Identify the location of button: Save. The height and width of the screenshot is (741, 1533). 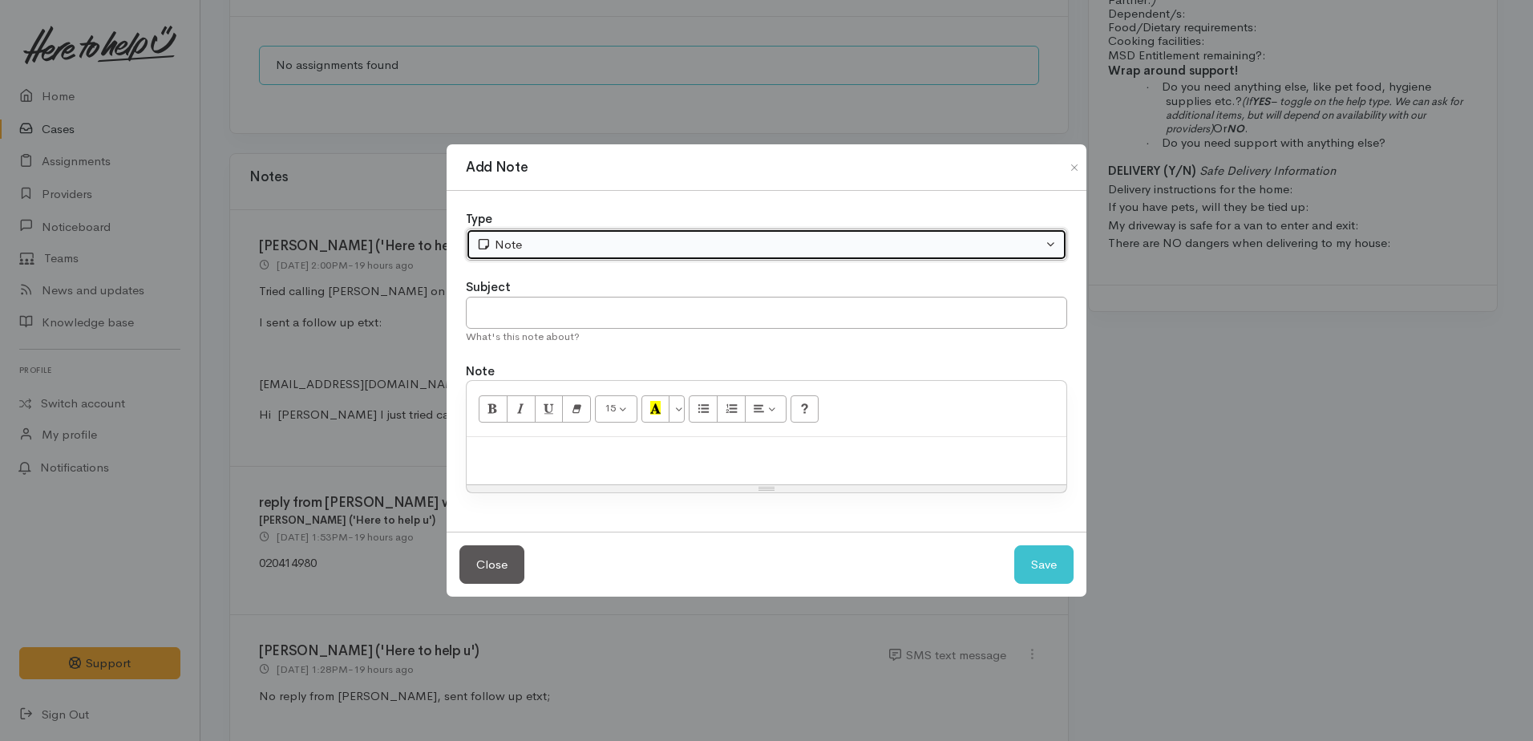
(1044, 565).